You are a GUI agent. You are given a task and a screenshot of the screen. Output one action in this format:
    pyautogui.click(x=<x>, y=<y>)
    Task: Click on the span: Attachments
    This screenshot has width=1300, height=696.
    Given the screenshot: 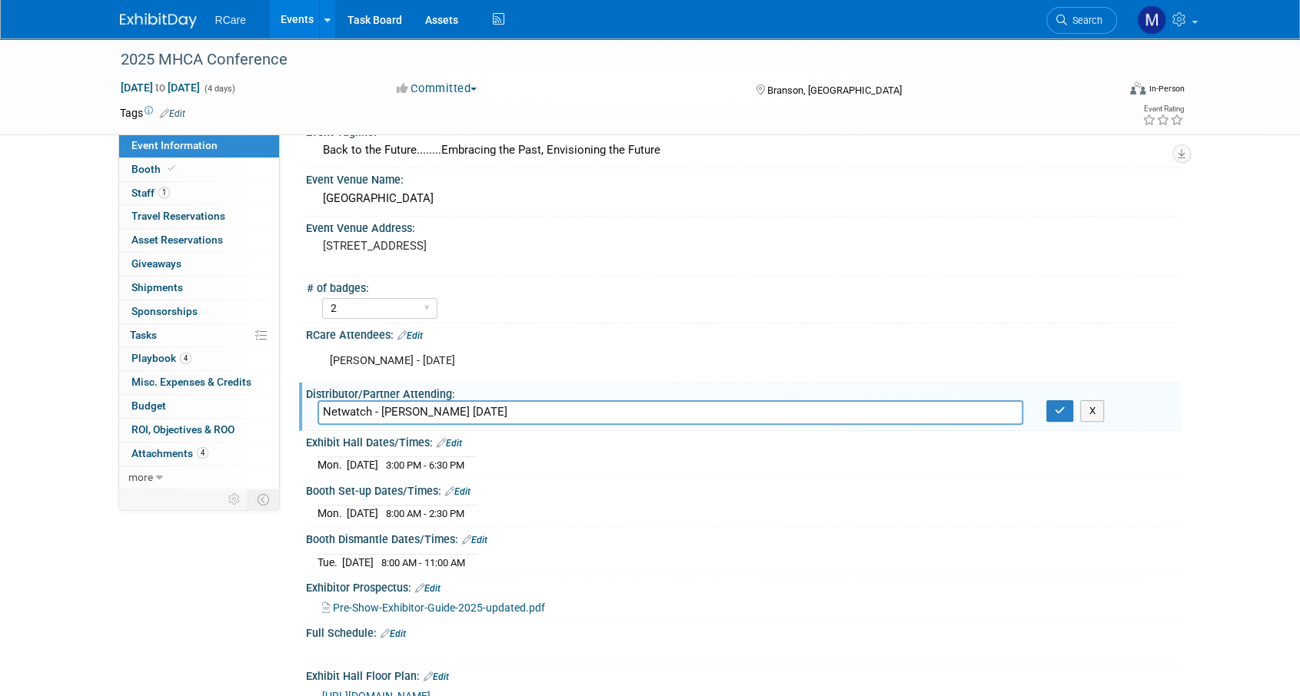 What is the action you would take?
    pyautogui.click(x=170, y=453)
    